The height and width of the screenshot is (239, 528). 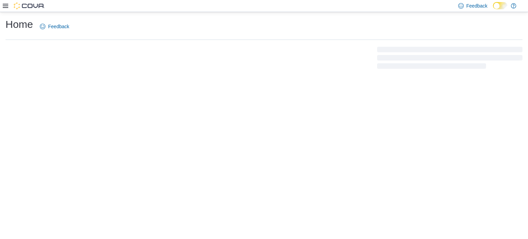 I want to click on span: Loading, so click(x=450, y=59).